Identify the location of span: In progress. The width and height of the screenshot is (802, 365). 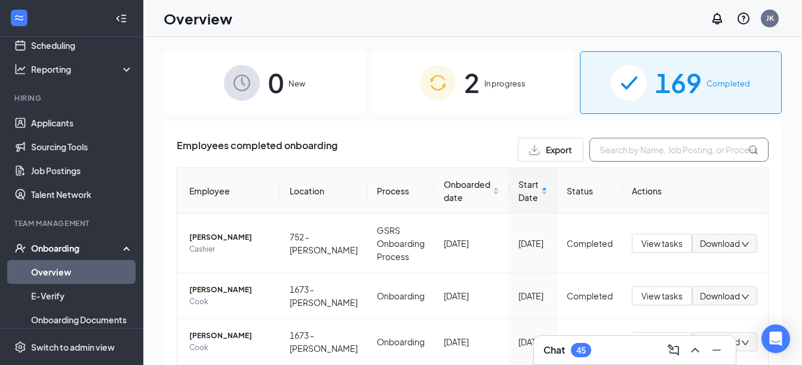
(505, 84).